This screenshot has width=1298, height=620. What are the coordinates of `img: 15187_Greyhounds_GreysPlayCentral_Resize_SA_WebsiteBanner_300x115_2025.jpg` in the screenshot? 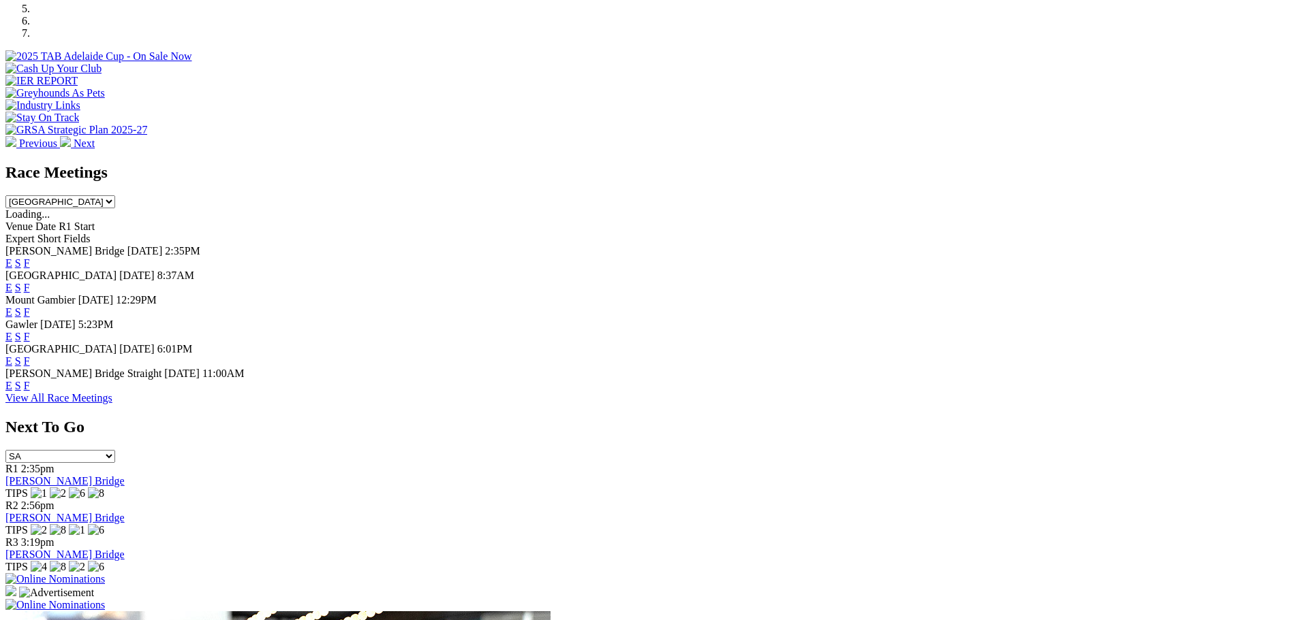 It's located at (11, 591).